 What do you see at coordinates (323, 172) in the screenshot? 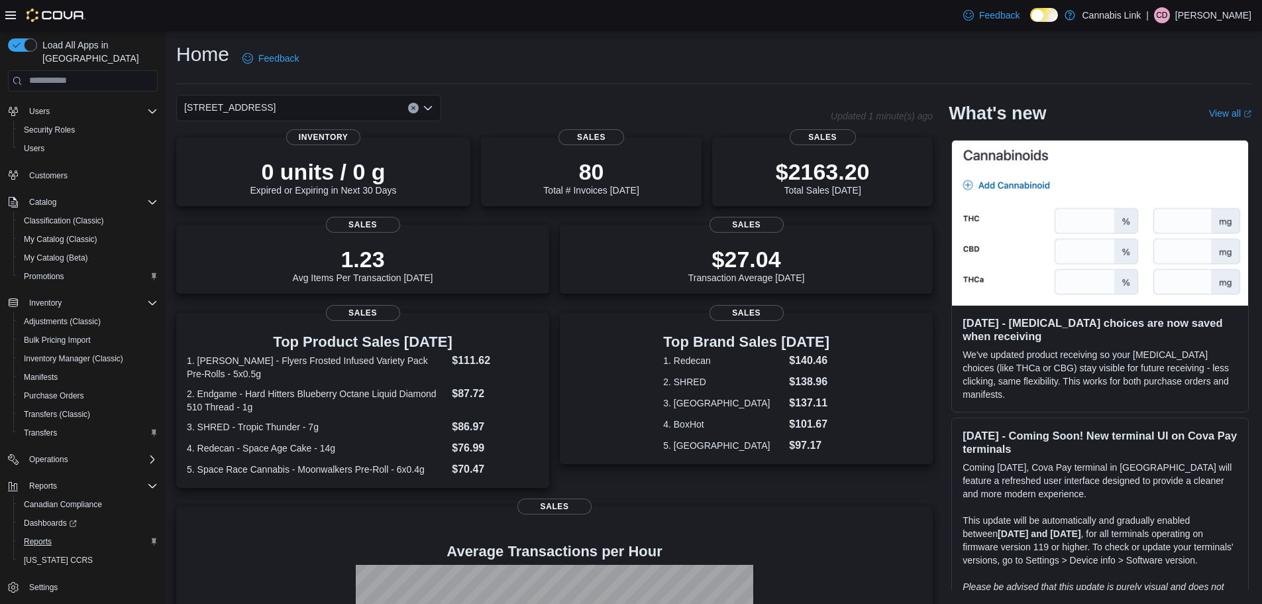
I see `p: 0 units / 0 g` at bounding box center [323, 172].